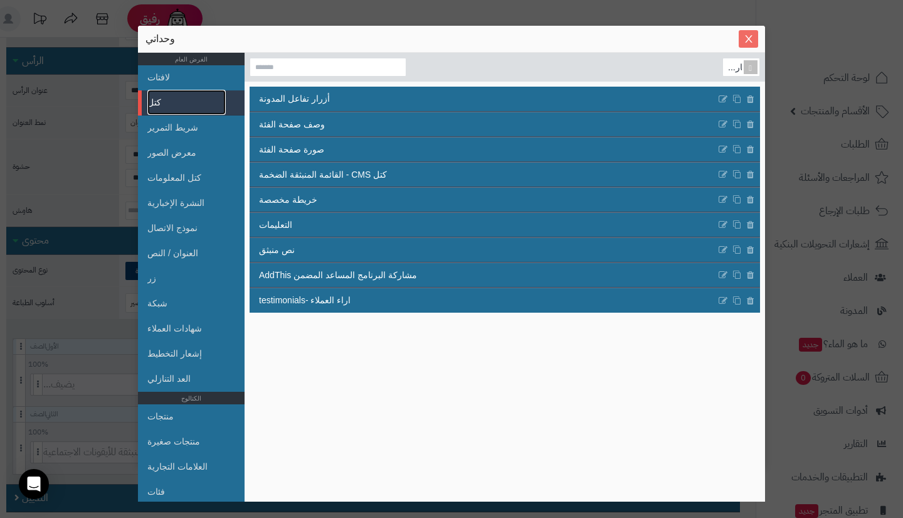 The width and height of the screenshot is (903, 518). What do you see at coordinates (292, 149) in the screenshot?
I see `font: صورة صفحة الفئة` at bounding box center [292, 149].